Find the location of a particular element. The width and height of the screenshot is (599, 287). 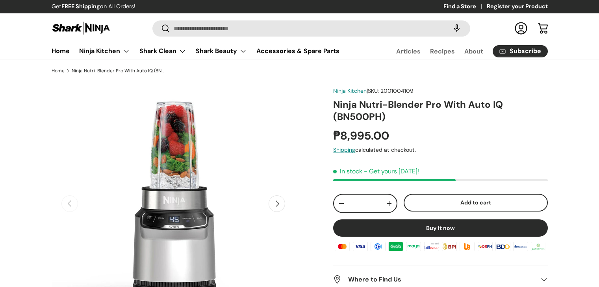

h2: Where to Find Us is located at coordinates (434, 280).